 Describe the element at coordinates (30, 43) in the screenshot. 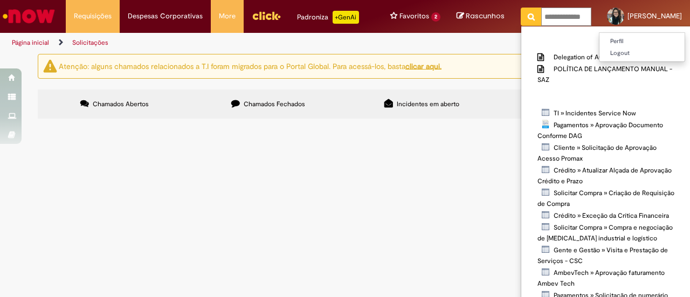

I see `a: Página inicial` at that location.